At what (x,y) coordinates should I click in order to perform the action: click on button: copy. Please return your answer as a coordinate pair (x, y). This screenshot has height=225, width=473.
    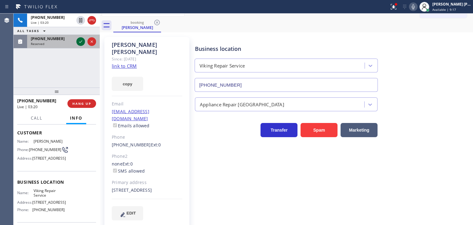
    Looking at the image, I should click on (128, 84).